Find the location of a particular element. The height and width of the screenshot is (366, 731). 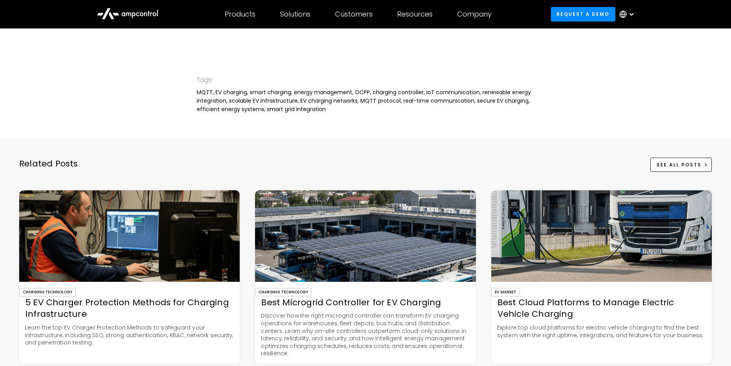

img: Best Cloud Platforms to Manage Electric Vehicle Charging is located at coordinates (602, 236).